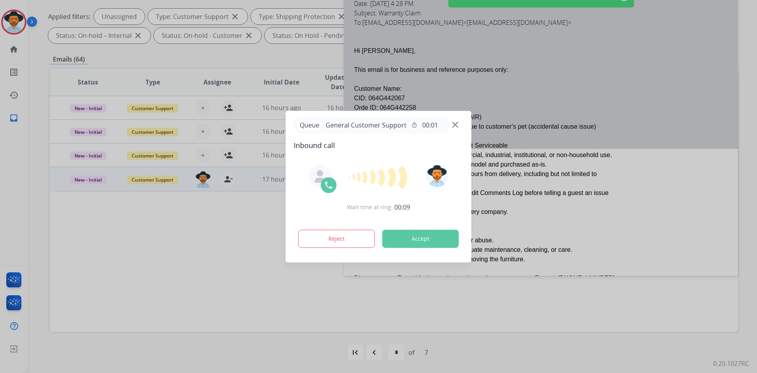  Describe the element at coordinates (437, 176) in the screenshot. I see `img: avatar` at that location.